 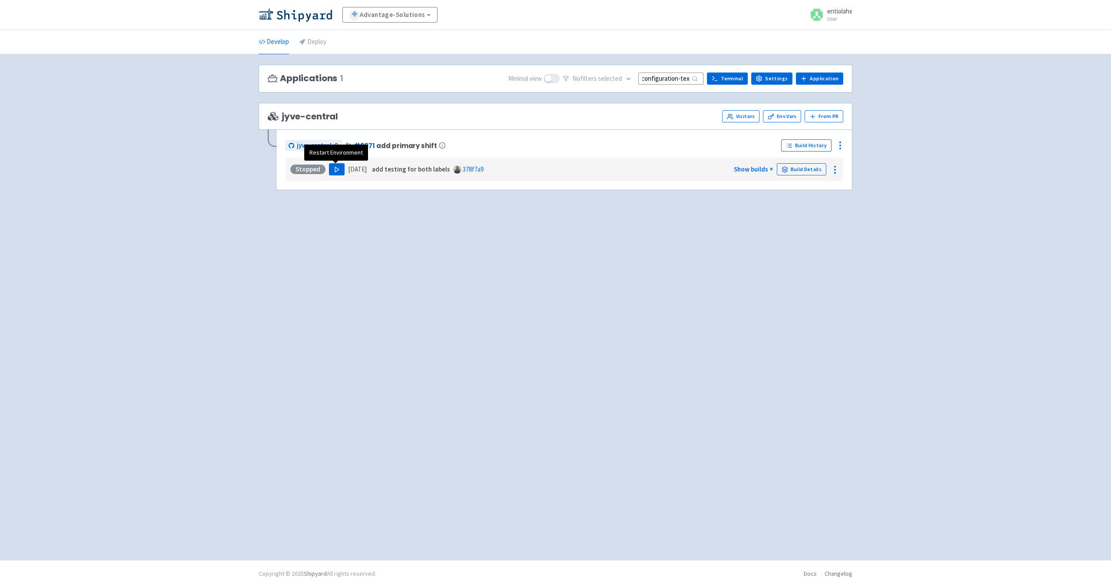 What do you see at coordinates (820, 79) in the screenshot?
I see `a: Application` at bounding box center [820, 79].